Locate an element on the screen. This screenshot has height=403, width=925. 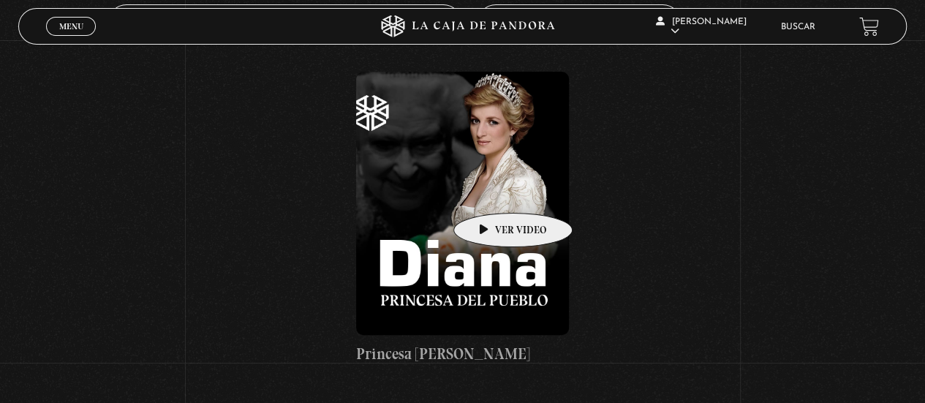
a: View your shopping cart is located at coordinates (869, 26).